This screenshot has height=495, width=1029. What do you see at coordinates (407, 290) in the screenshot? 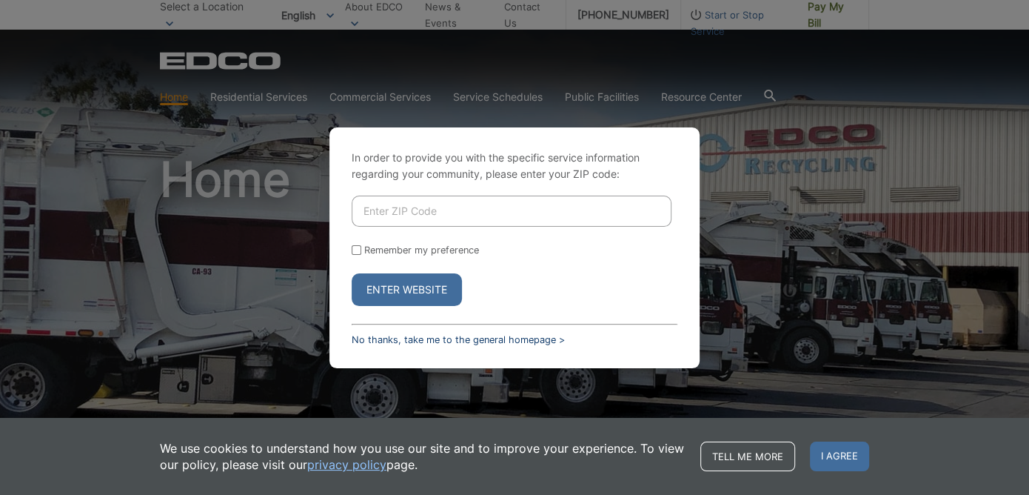
I see `button: Enter Website` at bounding box center [407, 290].